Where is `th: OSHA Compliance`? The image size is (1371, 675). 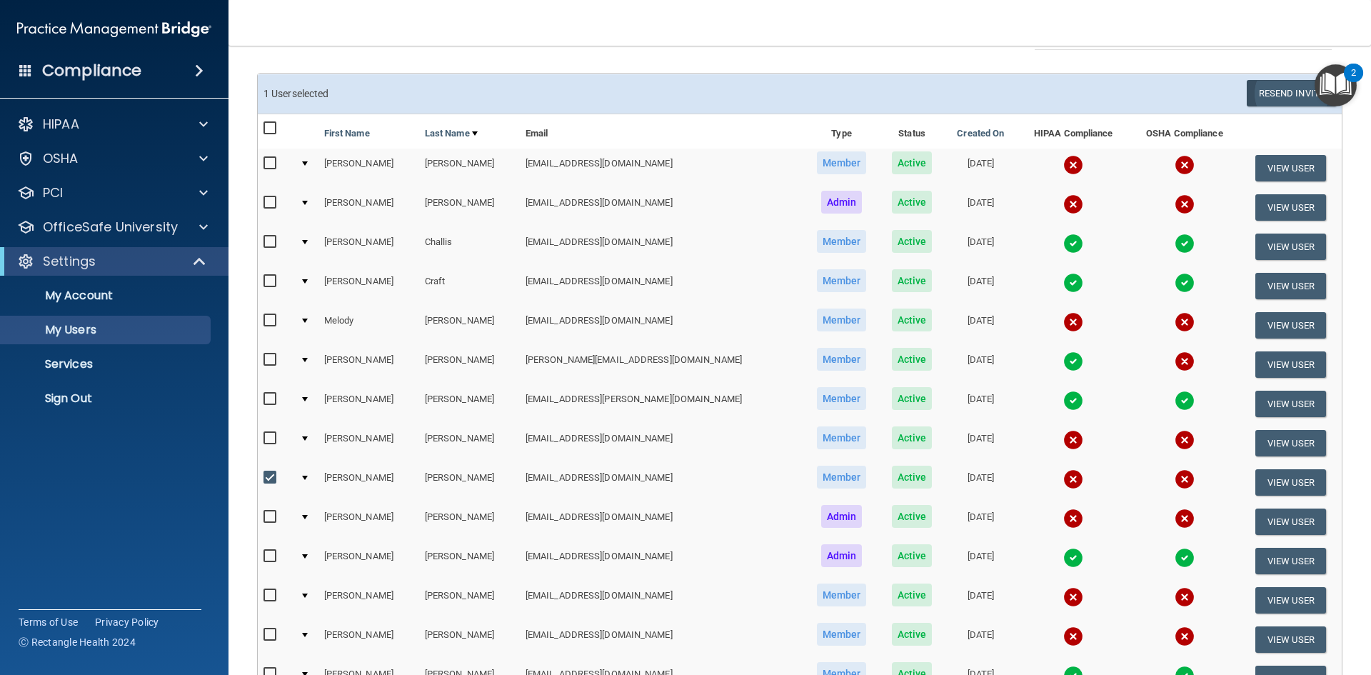
th: OSHA Compliance is located at coordinates (1185, 131).